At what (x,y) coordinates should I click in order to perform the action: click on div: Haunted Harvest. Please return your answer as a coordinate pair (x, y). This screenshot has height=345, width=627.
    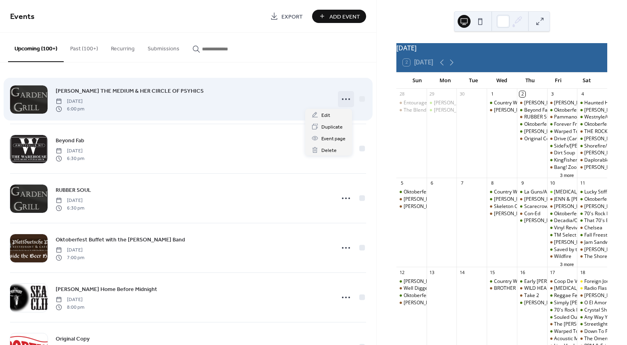
    Looking at the image, I should click on (592, 103).